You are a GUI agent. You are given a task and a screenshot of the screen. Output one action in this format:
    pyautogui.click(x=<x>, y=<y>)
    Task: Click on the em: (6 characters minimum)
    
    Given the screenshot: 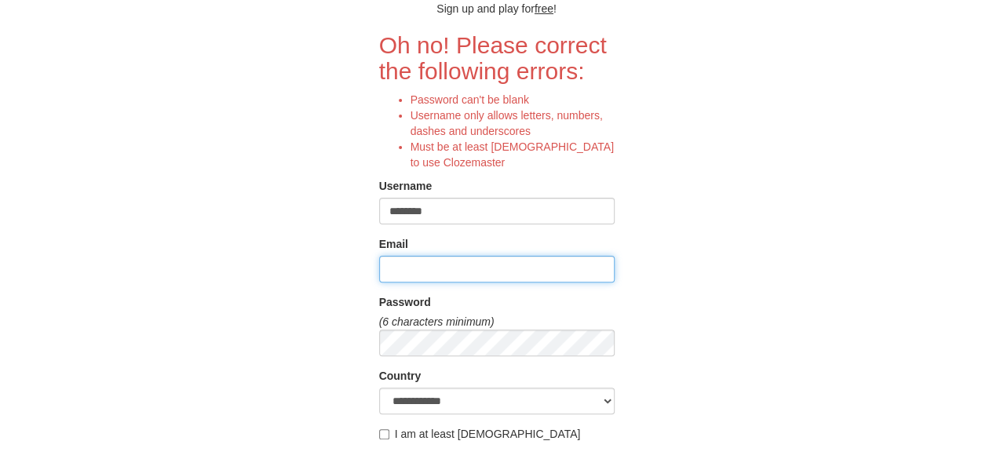 What is the action you would take?
    pyautogui.click(x=436, y=322)
    